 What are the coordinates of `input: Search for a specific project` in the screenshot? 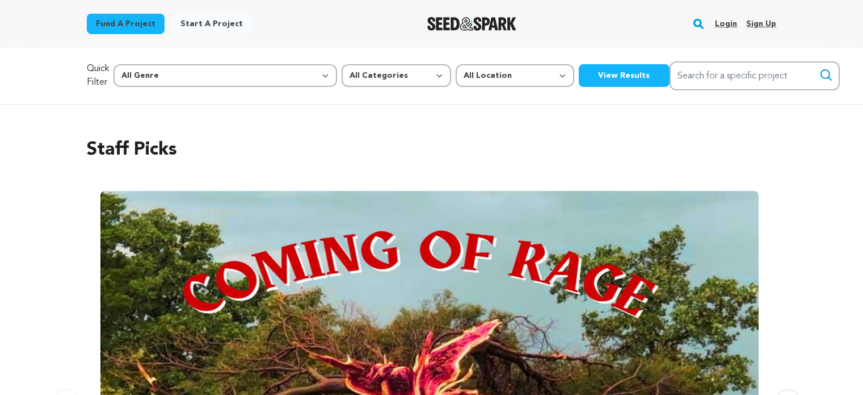 It's located at (755, 75).